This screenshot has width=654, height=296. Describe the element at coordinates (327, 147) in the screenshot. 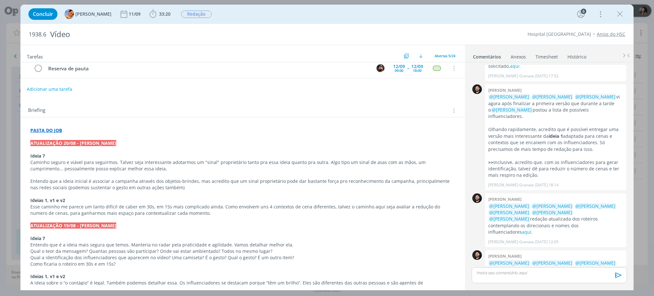

I see `div: dialog` at that location.